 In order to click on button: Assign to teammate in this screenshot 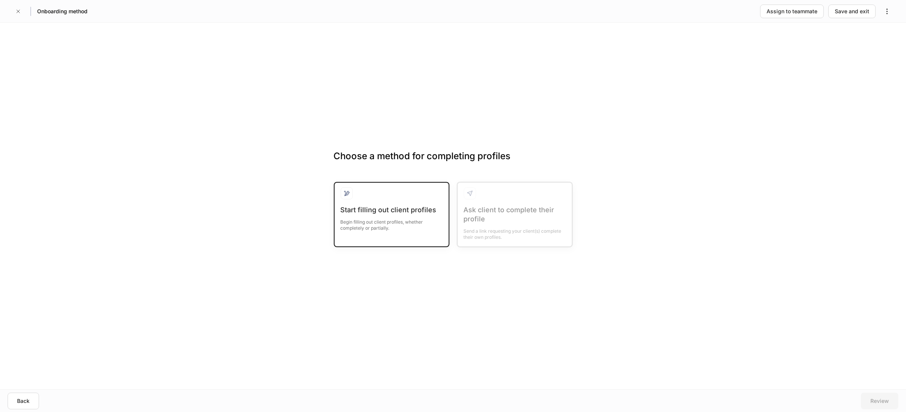, I will do `click(792, 11)`.